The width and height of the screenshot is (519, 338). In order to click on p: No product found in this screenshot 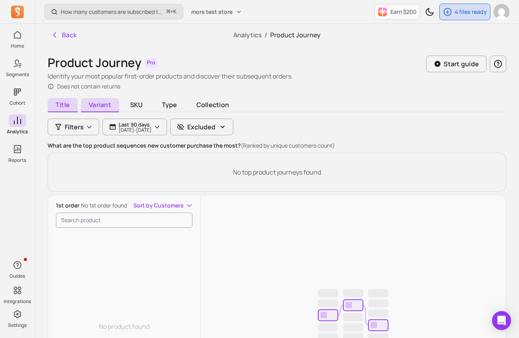, I will do `click(124, 326)`.